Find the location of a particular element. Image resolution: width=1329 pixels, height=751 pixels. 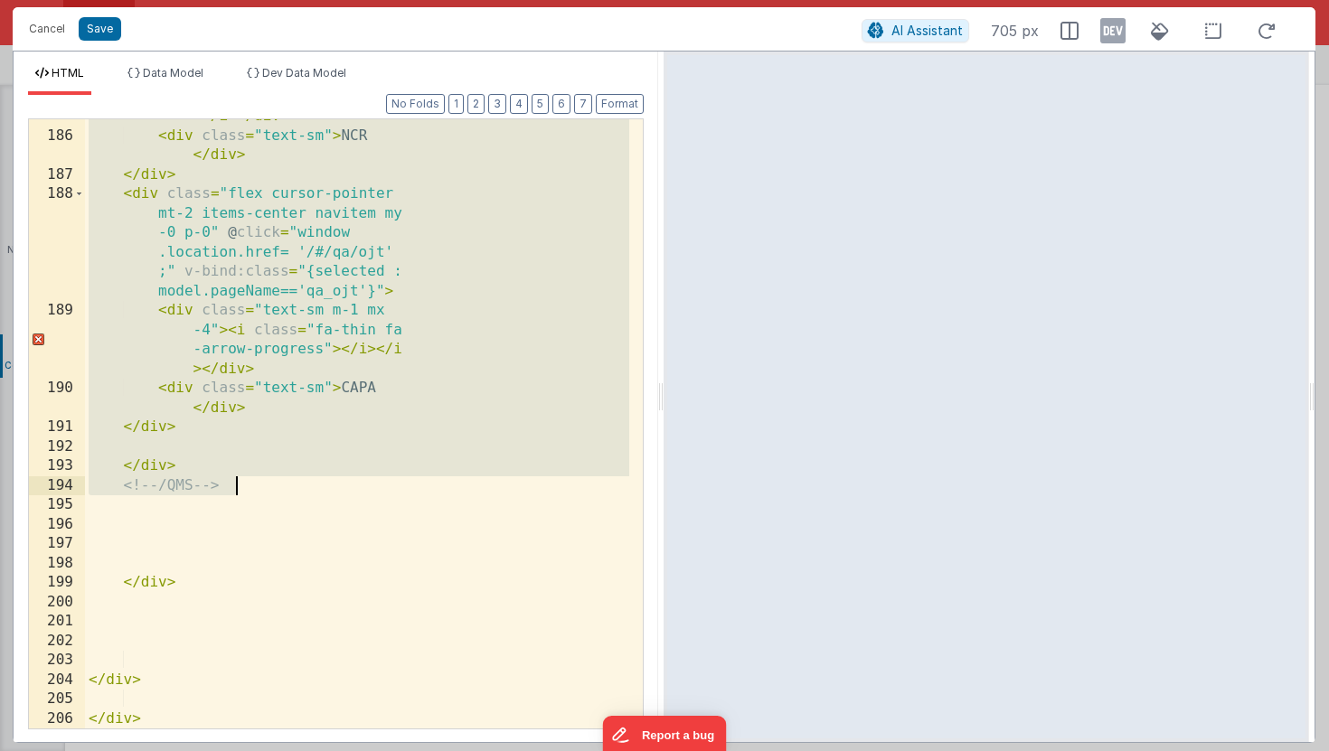

div: 205 is located at coordinates (57, 700).